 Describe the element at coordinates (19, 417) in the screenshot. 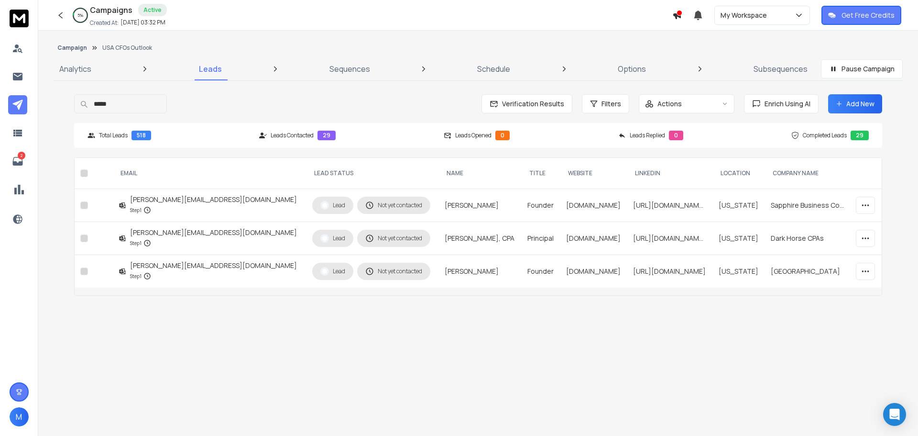

I see `span: M` at that location.